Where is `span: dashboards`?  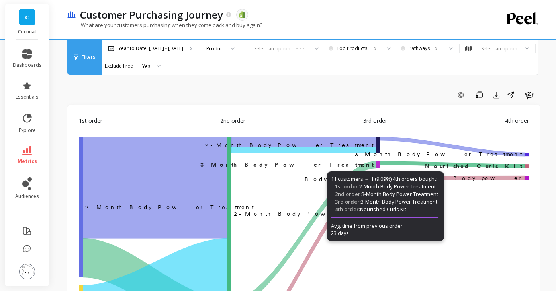 span: dashboards is located at coordinates (27, 65).